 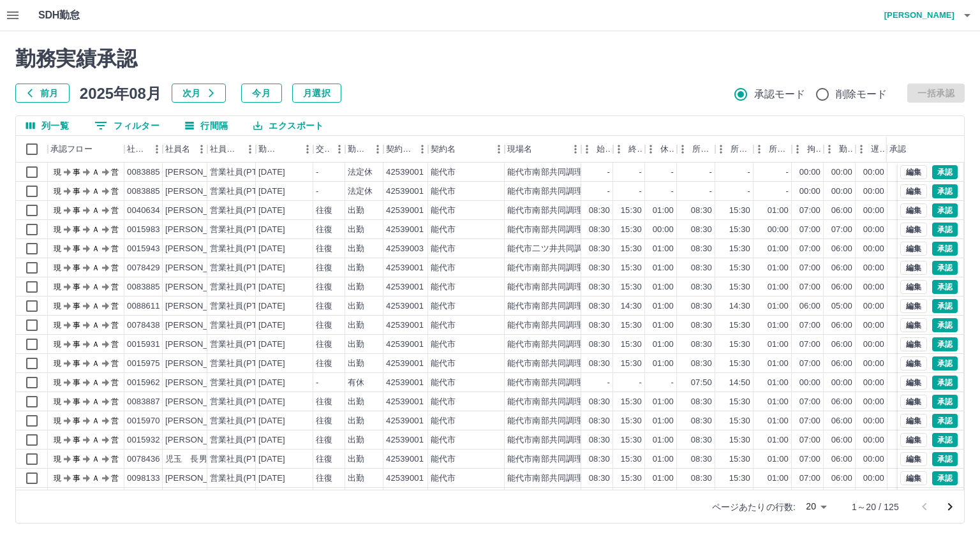 What do you see at coordinates (127, 126) in the screenshot?
I see `button: フィルター表示` at bounding box center [127, 126].